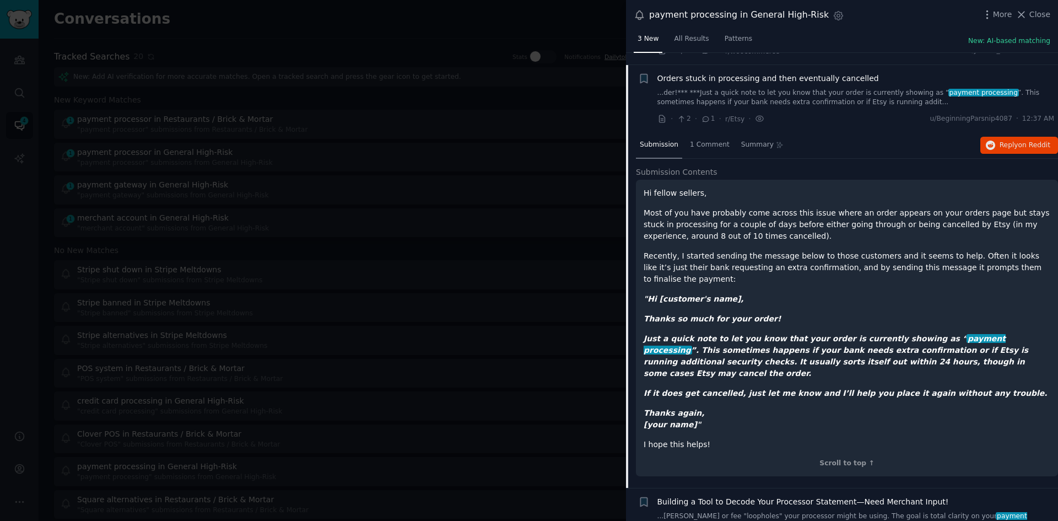  What do you see at coordinates (659, 145) in the screenshot?
I see `span: Submission` at bounding box center [659, 145].